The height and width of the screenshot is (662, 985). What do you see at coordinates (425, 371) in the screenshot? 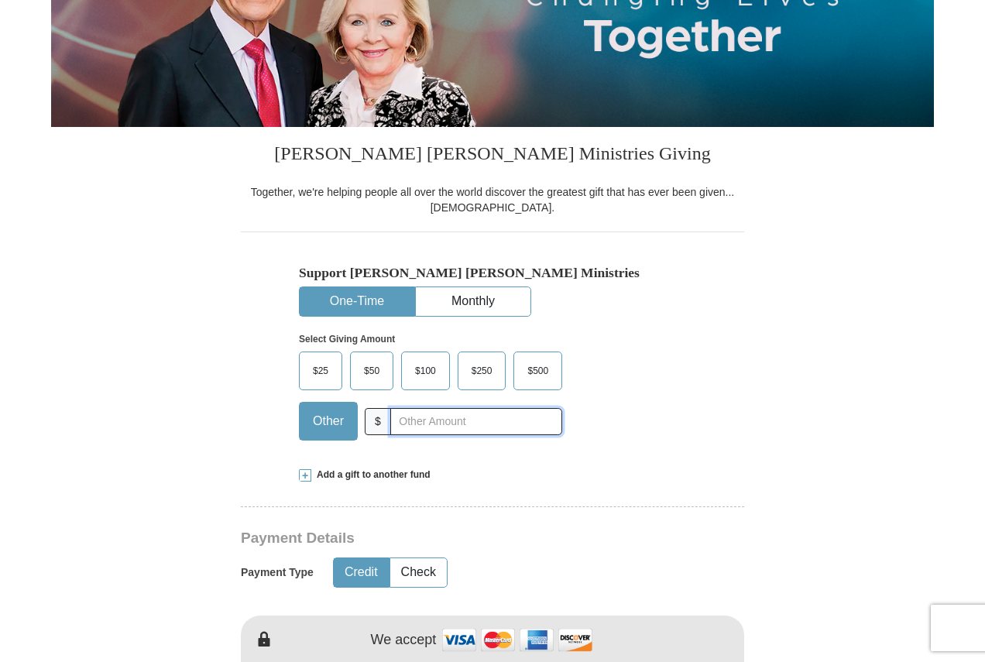
I see `span: $100` at bounding box center [425, 371].